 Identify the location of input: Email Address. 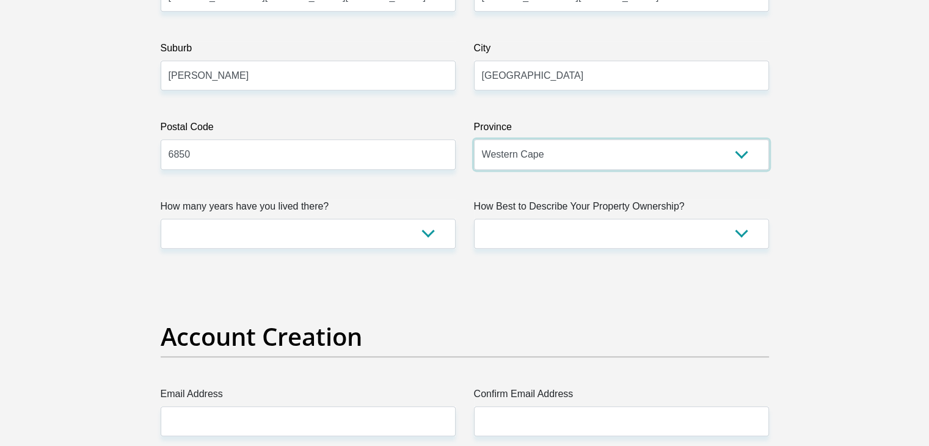
(308, 421).